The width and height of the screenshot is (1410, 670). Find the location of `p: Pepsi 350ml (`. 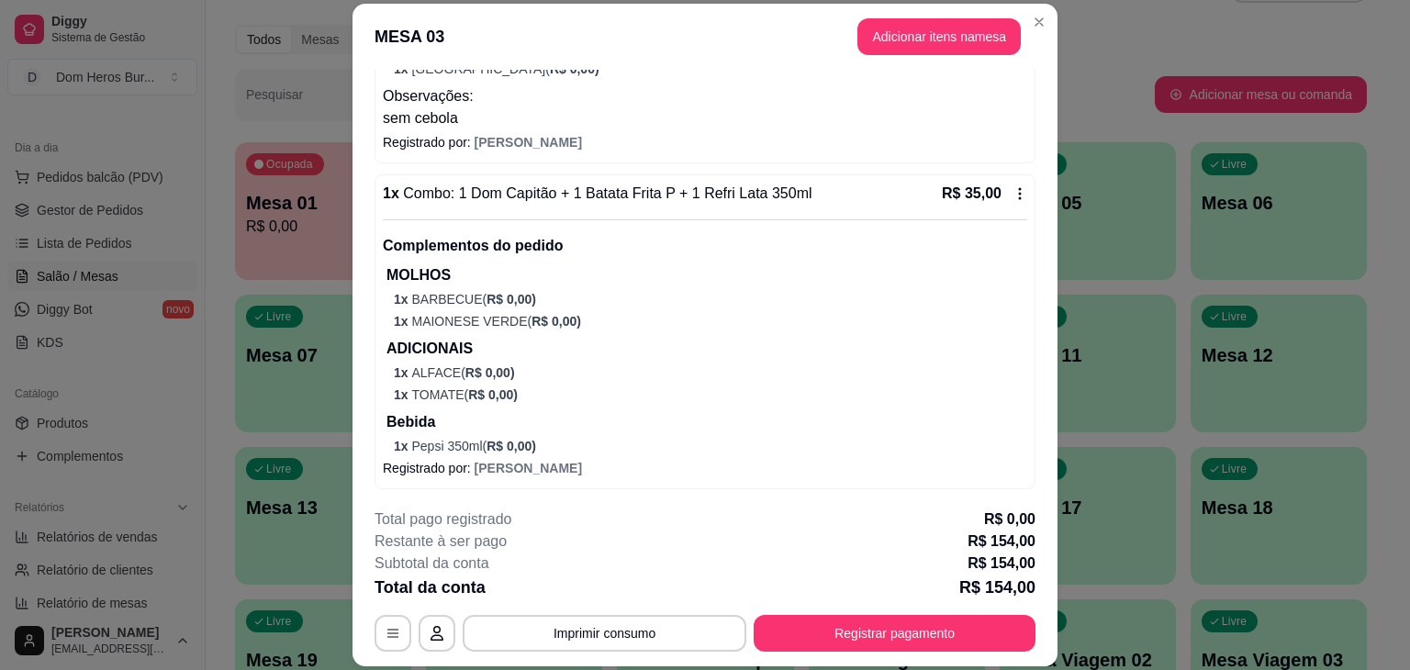

p: Pepsi 350ml ( is located at coordinates (711, 446).